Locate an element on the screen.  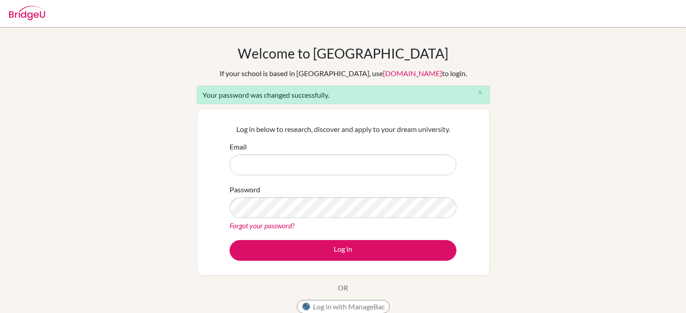
button: Log in is located at coordinates (343, 251).